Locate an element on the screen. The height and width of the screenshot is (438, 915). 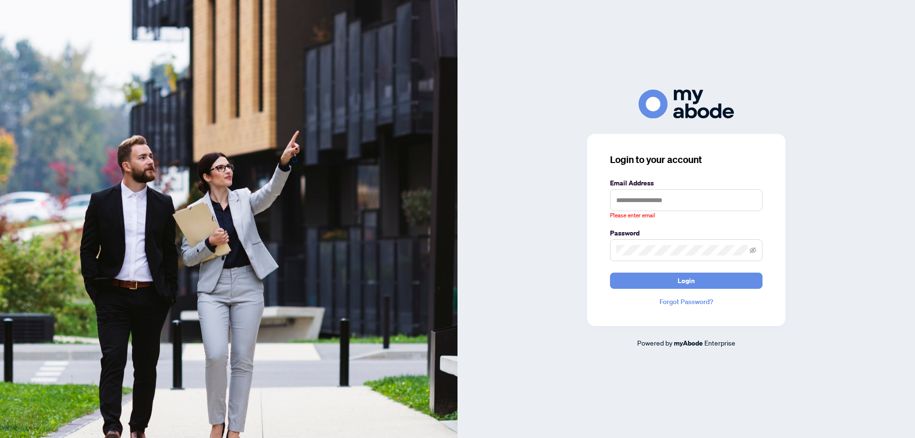
a: Forgot Password? is located at coordinates (687, 302).